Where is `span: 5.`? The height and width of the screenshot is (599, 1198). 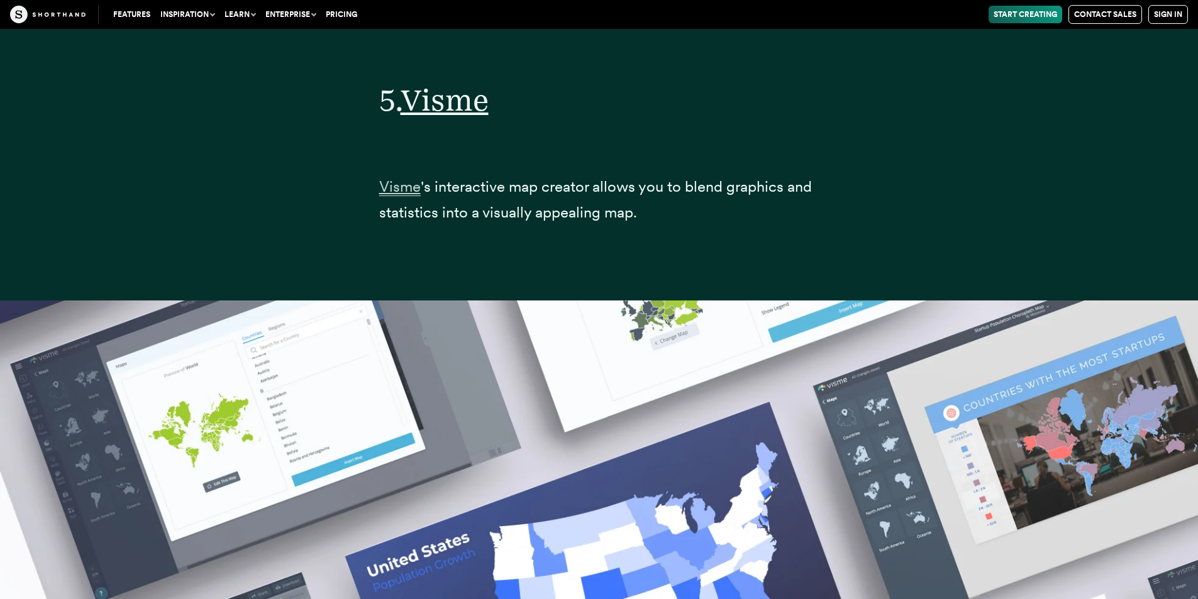 span: 5. is located at coordinates (390, 100).